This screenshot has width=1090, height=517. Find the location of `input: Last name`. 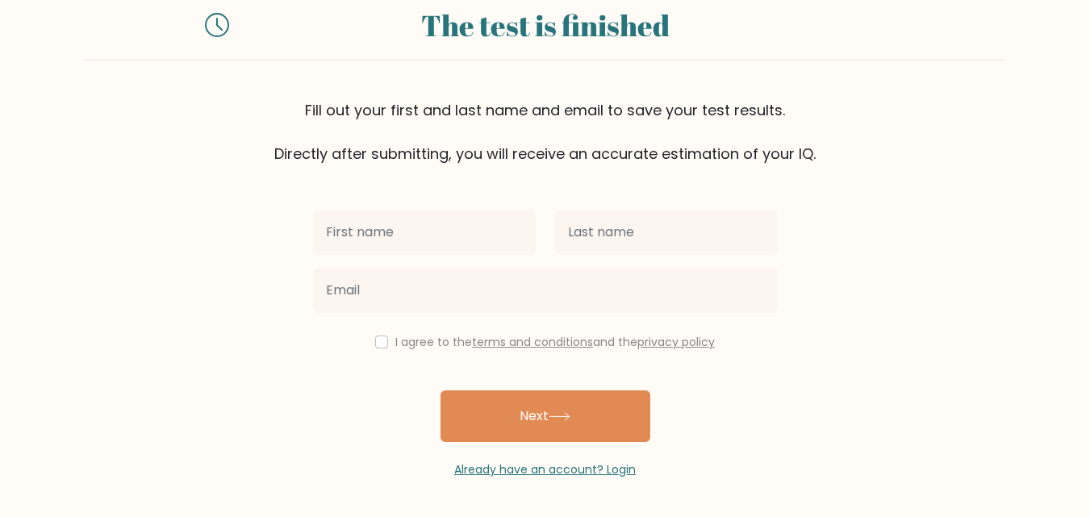

input: Last name is located at coordinates (666, 232).